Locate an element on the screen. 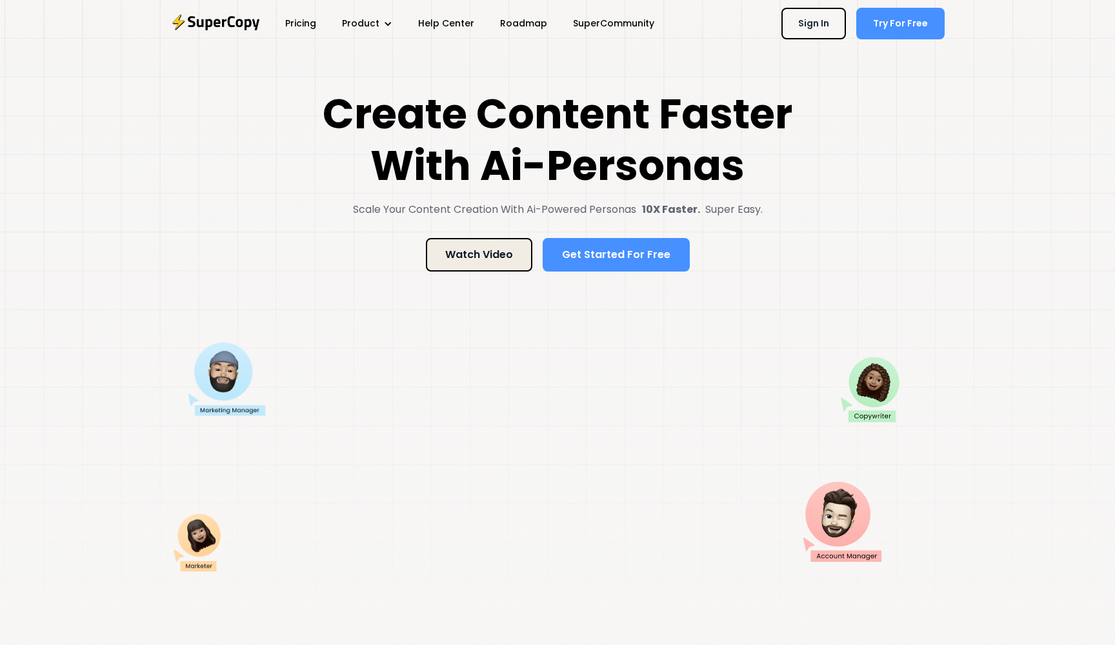 Image resolution: width=1115 pixels, height=645 pixels. a: Help Center is located at coordinates (446, 23).